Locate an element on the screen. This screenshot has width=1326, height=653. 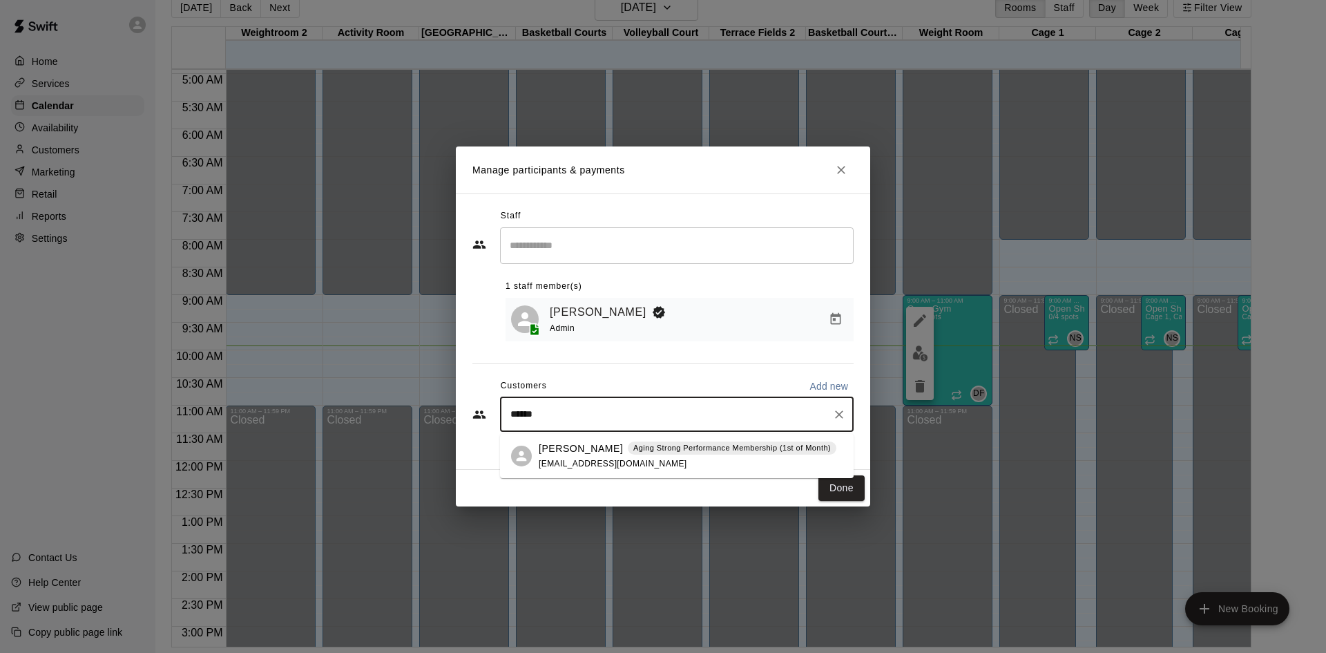
svg: Customers is located at coordinates (479, 414).